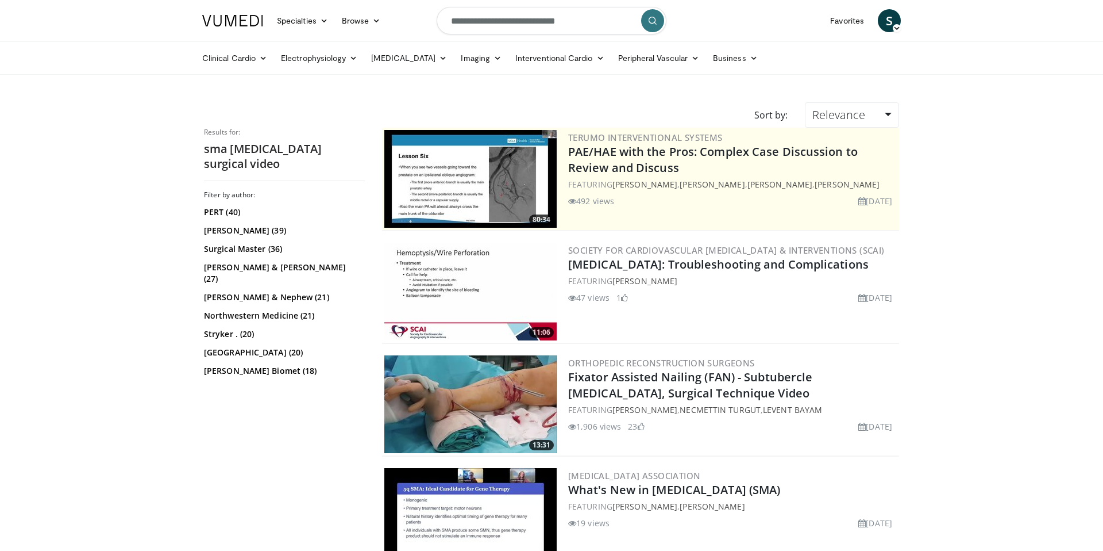  I want to click on a: Specialties, so click(302, 21).